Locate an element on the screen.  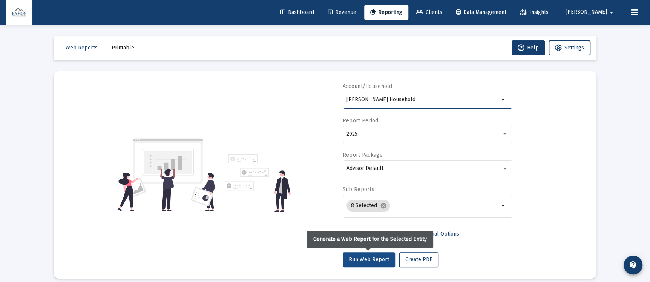
input: Search or select an account or household is located at coordinates (423, 100).